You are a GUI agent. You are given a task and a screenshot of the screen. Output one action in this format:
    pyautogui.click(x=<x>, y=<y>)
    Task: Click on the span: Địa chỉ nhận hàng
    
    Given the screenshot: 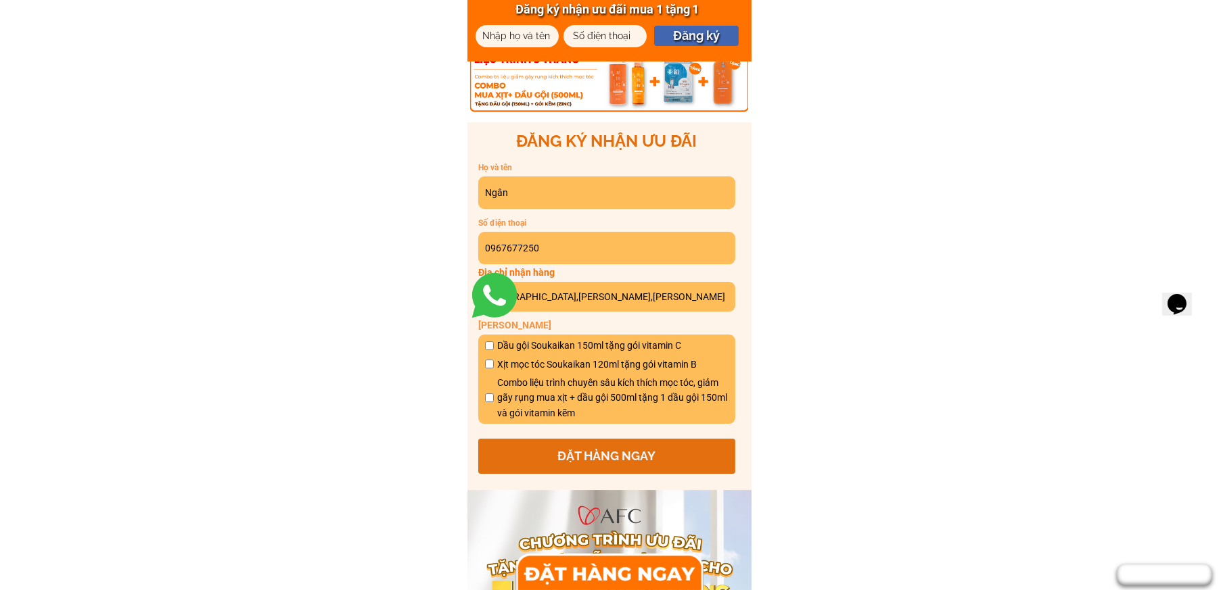 What is the action you would take?
    pyautogui.click(x=516, y=273)
    